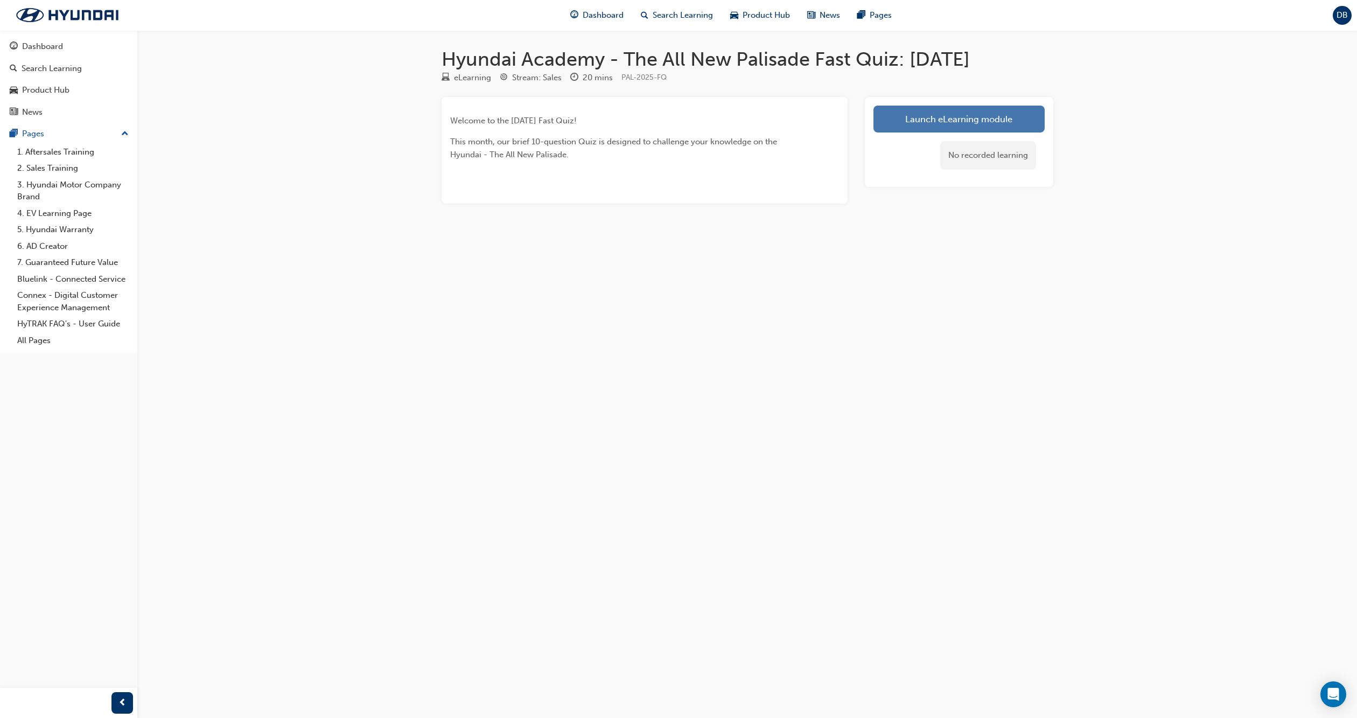  Describe the element at coordinates (32, 112) in the screenshot. I see `div: News` at that location.